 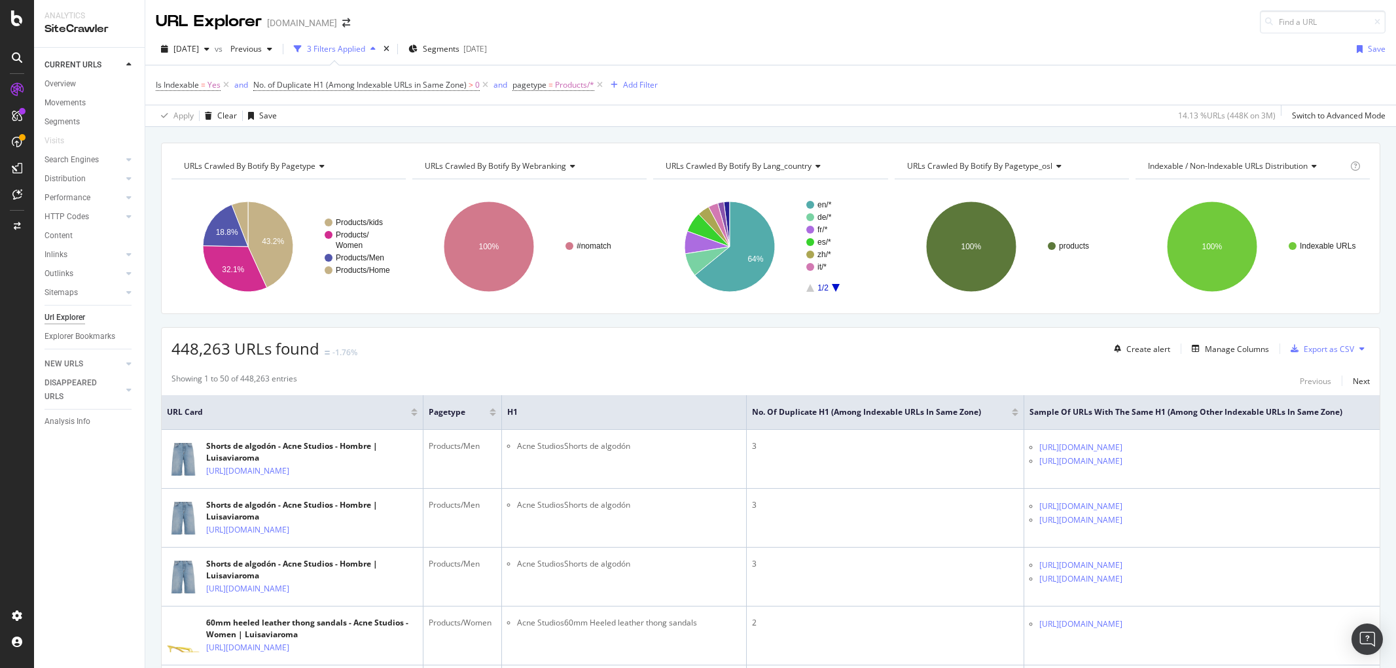 I want to click on div: Export as CSV, so click(x=1329, y=349).